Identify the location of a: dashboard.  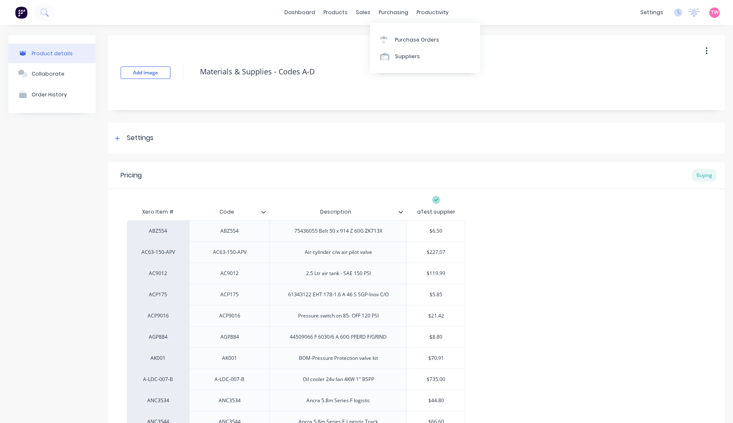
(300, 12).